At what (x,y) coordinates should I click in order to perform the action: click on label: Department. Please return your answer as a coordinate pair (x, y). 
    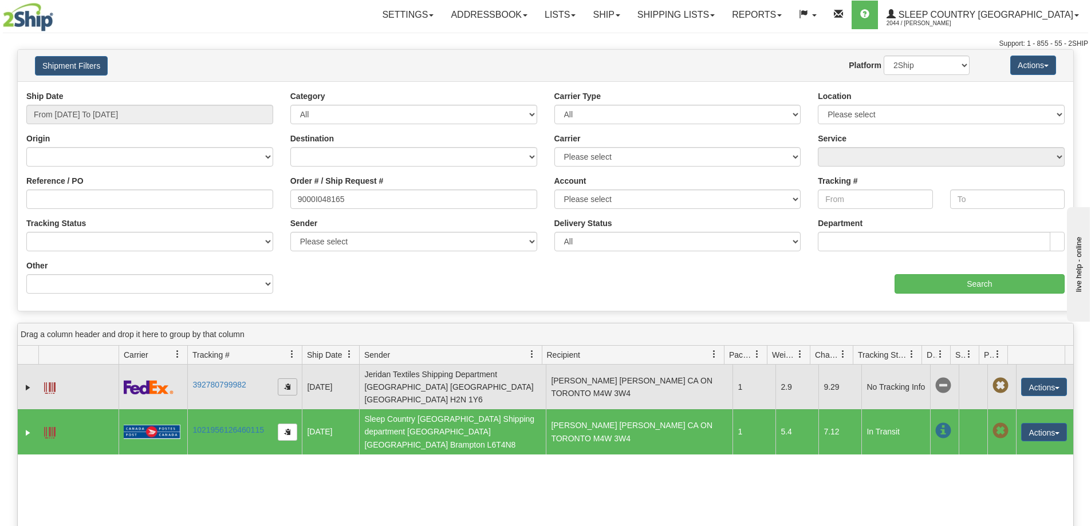
    Looking at the image, I should click on (840, 223).